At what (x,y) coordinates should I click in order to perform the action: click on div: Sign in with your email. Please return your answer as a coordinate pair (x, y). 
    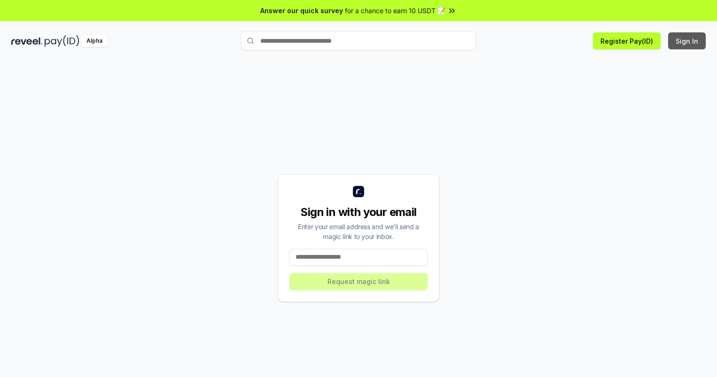
    Looking at the image, I should click on (358, 212).